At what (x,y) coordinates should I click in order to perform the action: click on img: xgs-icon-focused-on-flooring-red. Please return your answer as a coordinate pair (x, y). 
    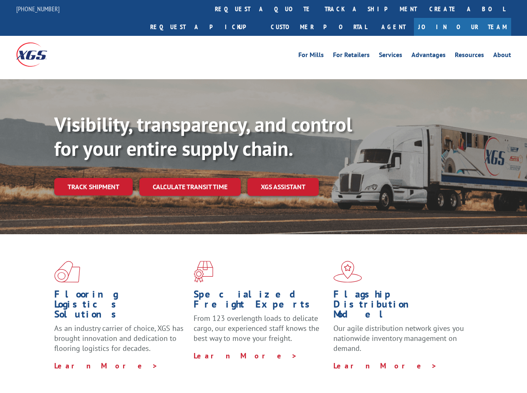
    Looking at the image, I should click on (203, 272).